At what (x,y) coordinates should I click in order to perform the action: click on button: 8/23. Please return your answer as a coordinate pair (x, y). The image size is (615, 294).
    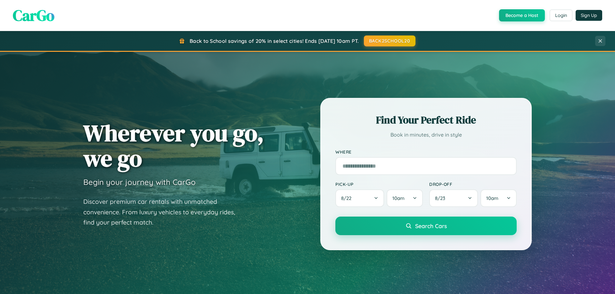
    Looking at the image, I should click on (454, 198).